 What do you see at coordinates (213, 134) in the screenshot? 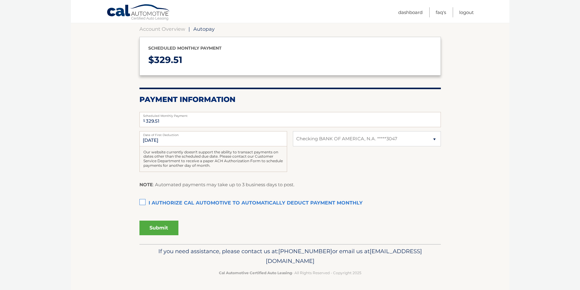
I see `label: Date of First Deduction` at bounding box center [213, 134].